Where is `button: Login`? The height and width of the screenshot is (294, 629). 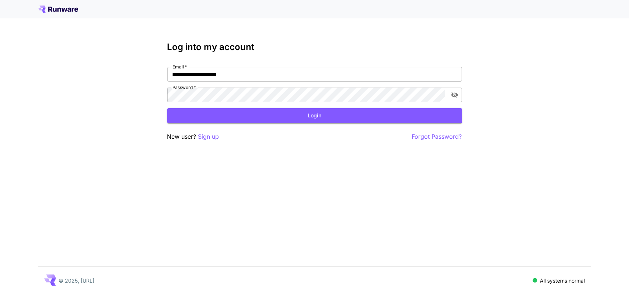
button: Login is located at coordinates (315, 116).